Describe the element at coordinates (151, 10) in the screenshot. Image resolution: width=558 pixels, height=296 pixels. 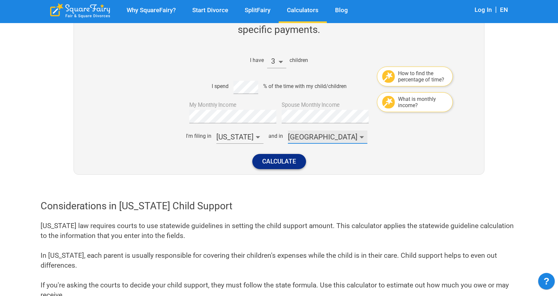
I see `a: Why SquareFairy?` at that location.